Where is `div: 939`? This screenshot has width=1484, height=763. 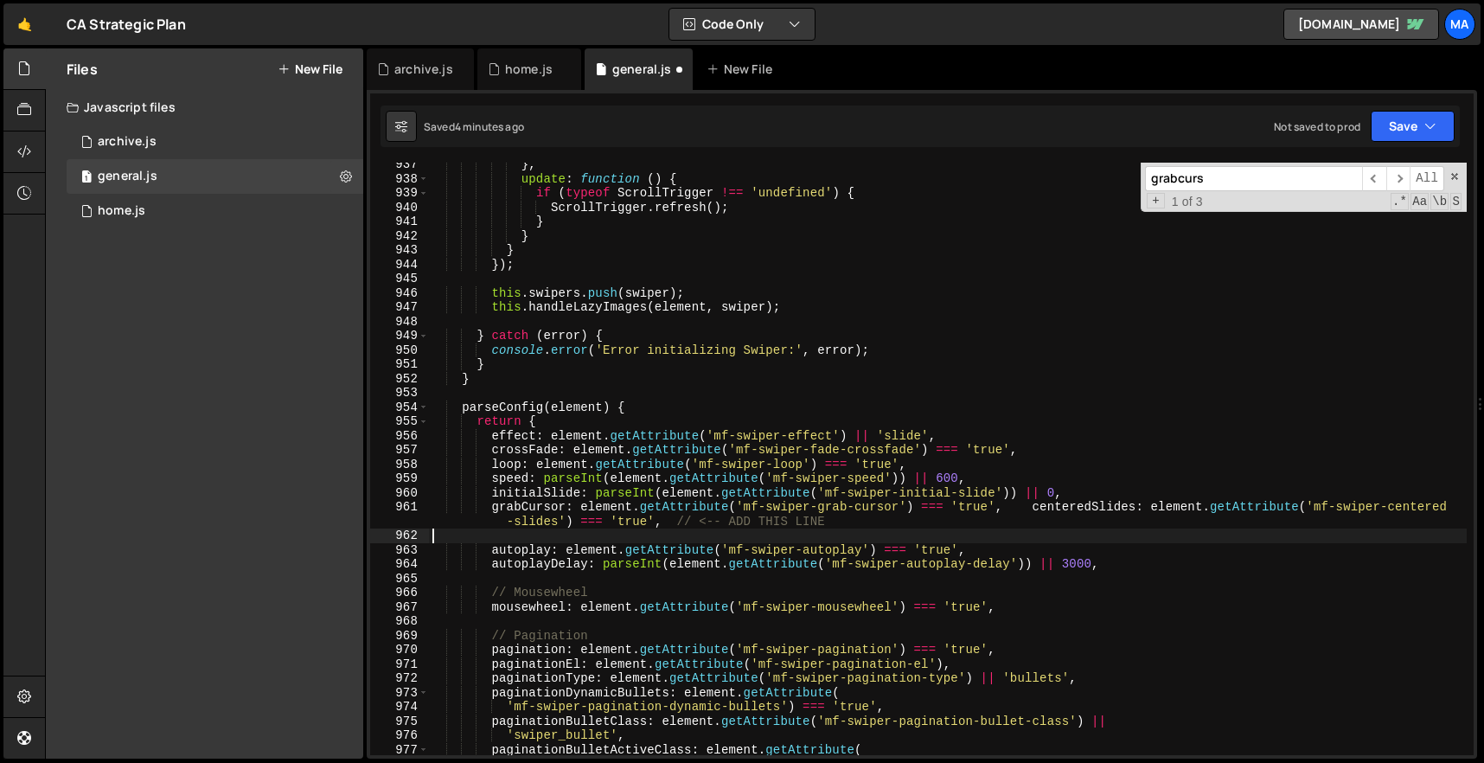
div: 939 is located at coordinates (400, 193).